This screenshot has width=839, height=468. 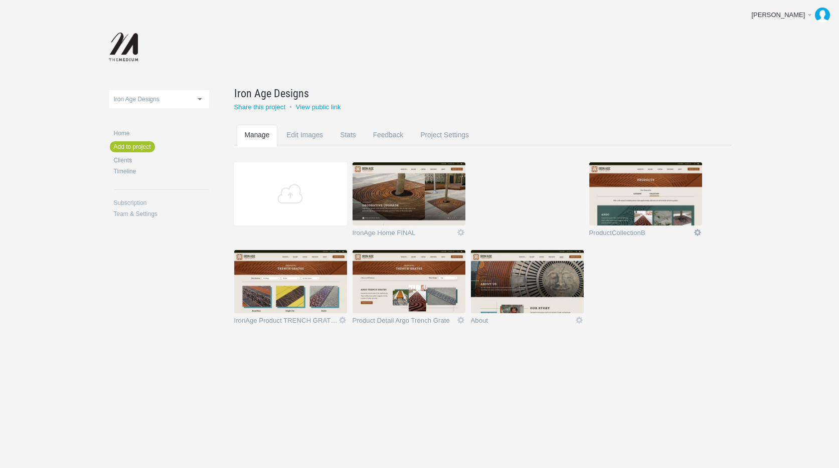 I want to click on a: Add, so click(x=290, y=194).